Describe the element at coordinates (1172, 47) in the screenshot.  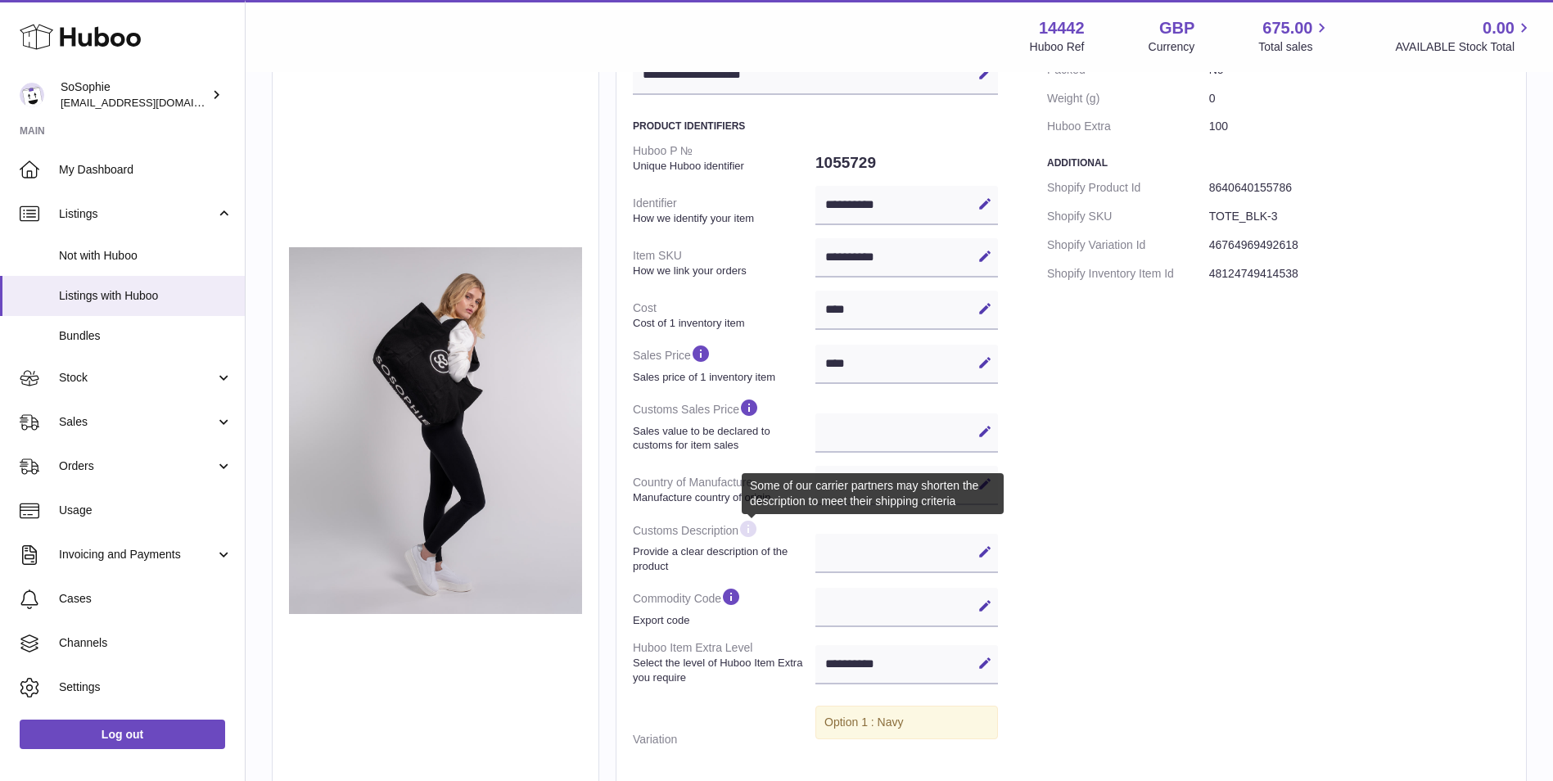
I see `div: Currency` at that location.